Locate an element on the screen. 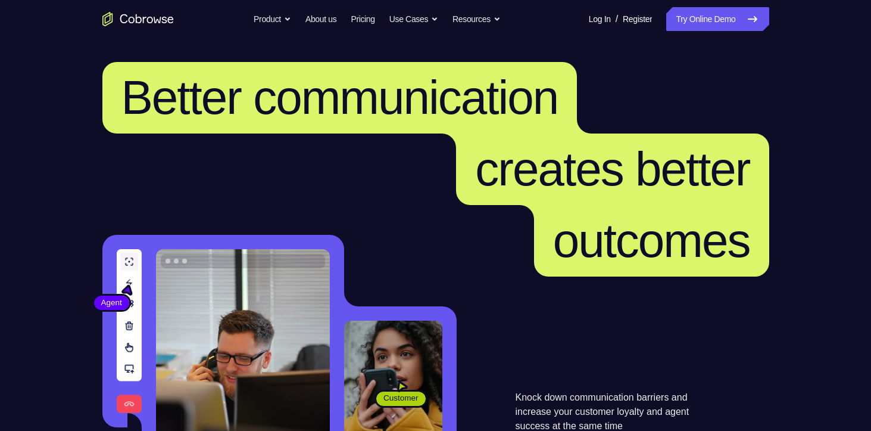  button: Use Cases is located at coordinates (414, 19).